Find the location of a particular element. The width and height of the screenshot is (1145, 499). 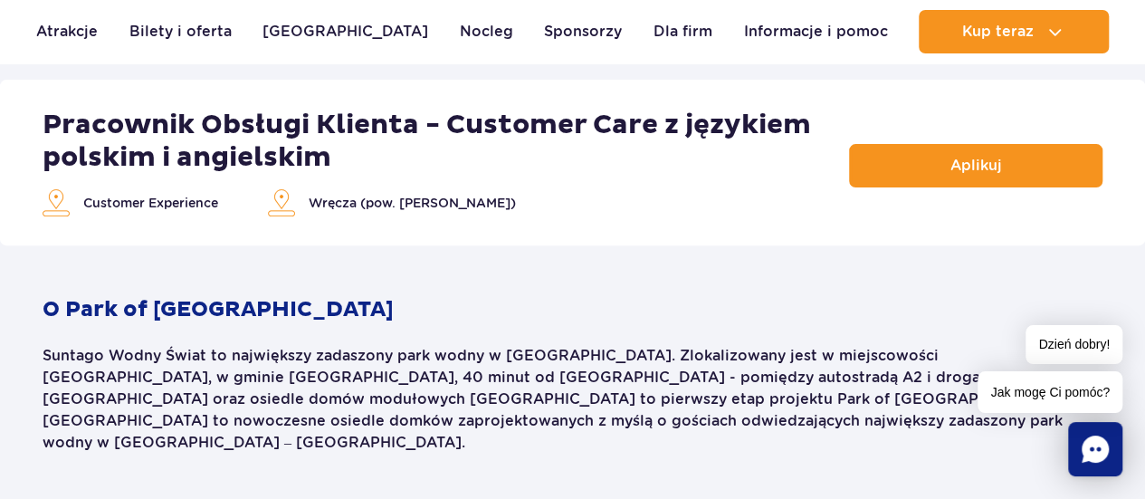

a: Dla firm is located at coordinates (683, 32).